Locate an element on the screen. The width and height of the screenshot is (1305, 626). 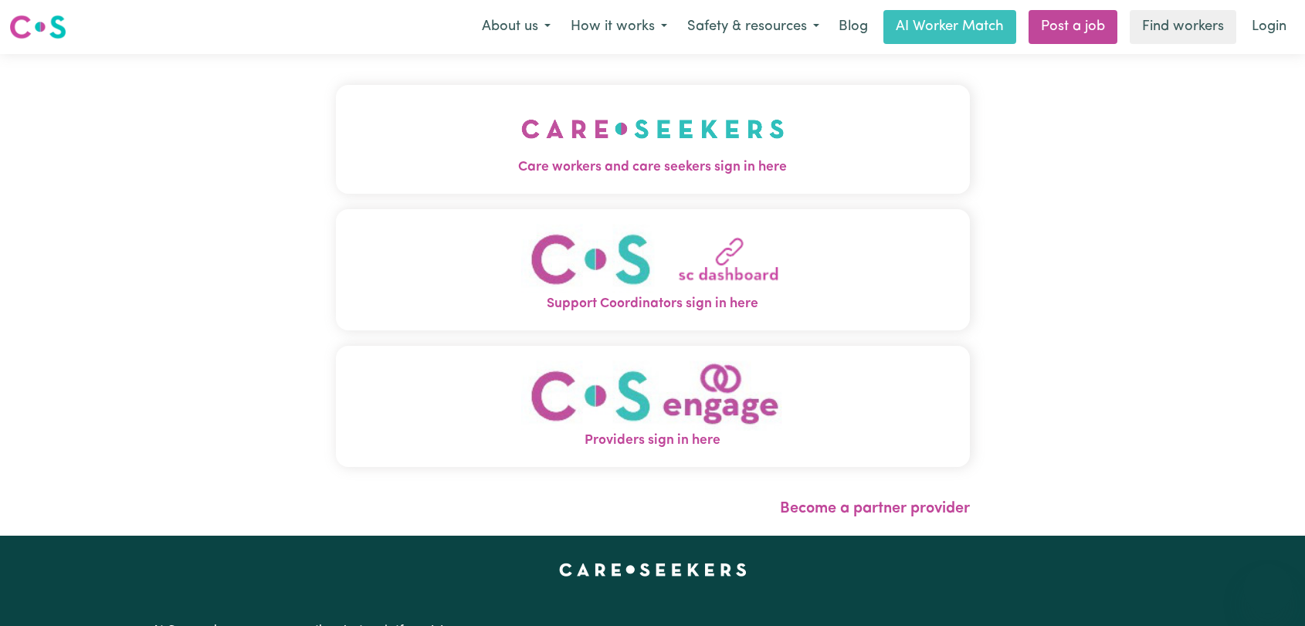
span: Support Coordinators sign in here is located at coordinates (652, 304).